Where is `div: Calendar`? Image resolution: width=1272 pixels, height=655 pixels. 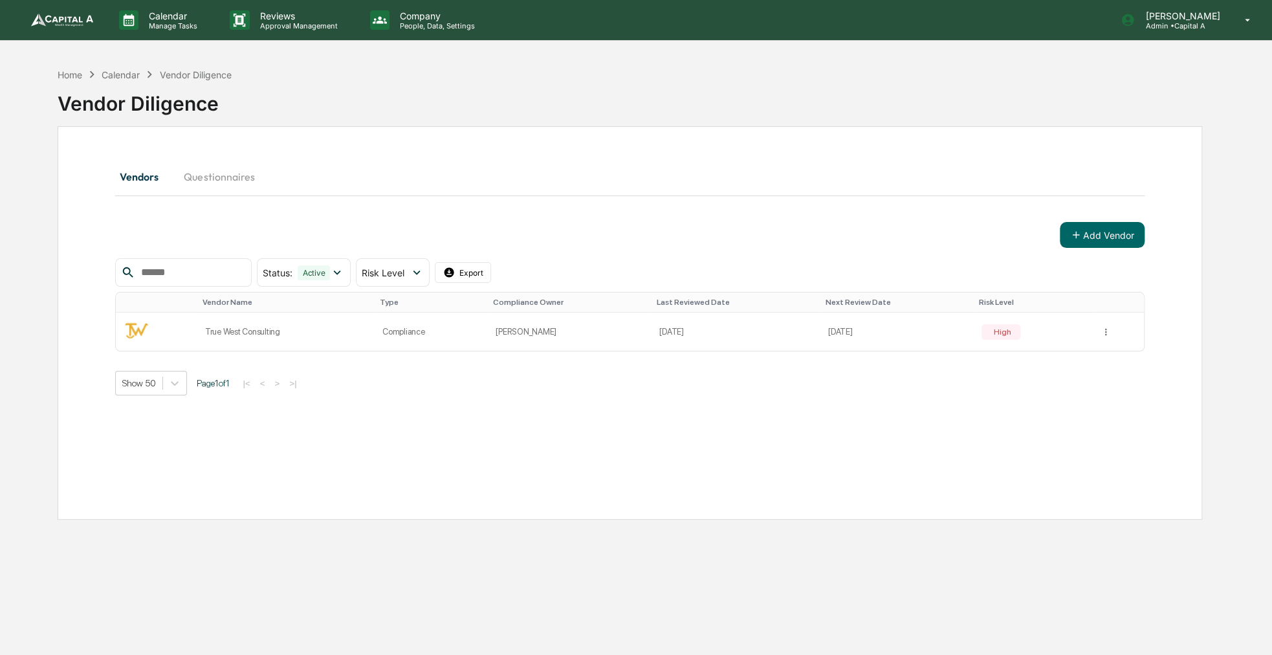
div: Calendar is located at coordinates (120, 74).